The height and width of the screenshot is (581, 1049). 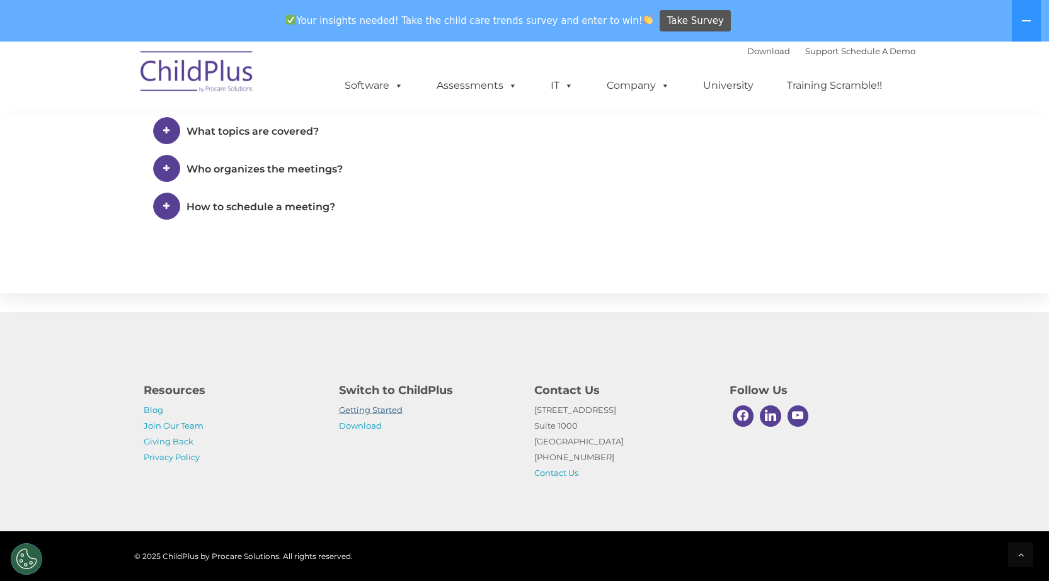 I want to click on a: Take Survey, so click(x=695, y=21).